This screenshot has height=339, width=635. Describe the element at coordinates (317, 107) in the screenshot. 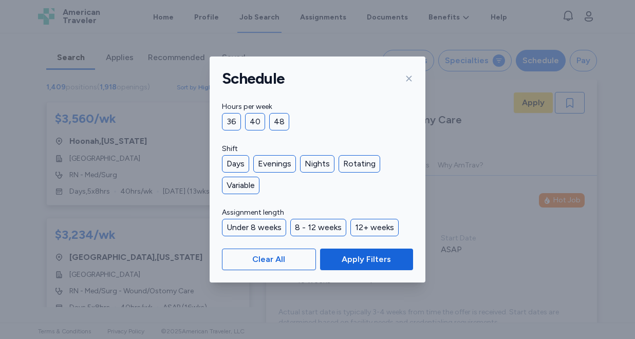

I see `label: Hours per week` at that location.